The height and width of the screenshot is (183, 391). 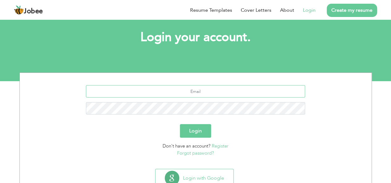 I want to click on a: Register, so click(x=220, y=146).